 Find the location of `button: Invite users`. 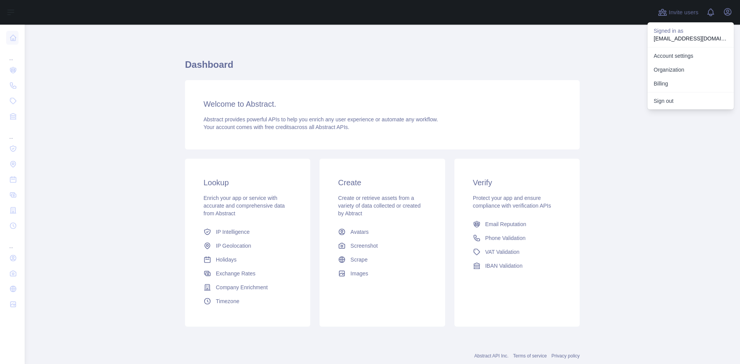

button: Invite users is located at coordinates (678, 12).